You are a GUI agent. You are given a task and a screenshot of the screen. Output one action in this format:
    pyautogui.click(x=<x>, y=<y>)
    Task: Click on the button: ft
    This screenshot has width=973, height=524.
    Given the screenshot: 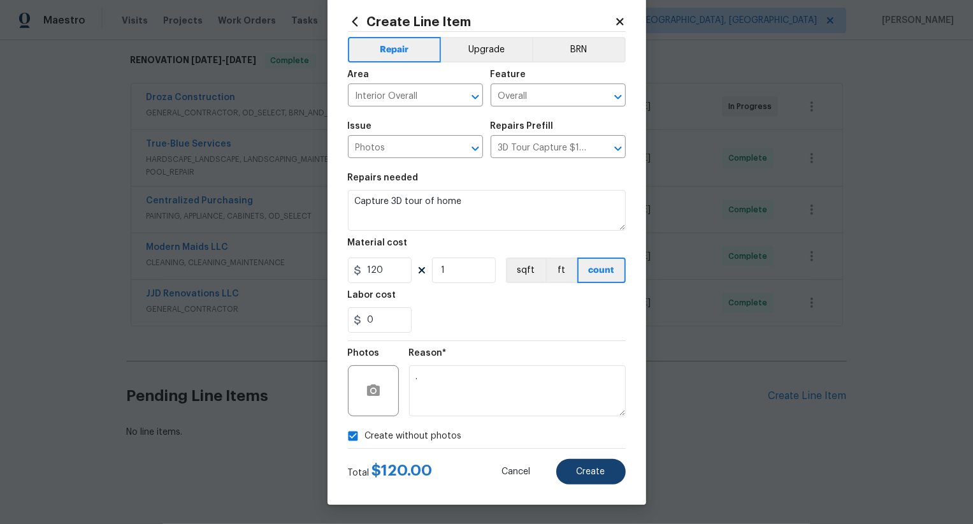 What is the action you would take?
    pyautogui.click(x=561, y=270)
    